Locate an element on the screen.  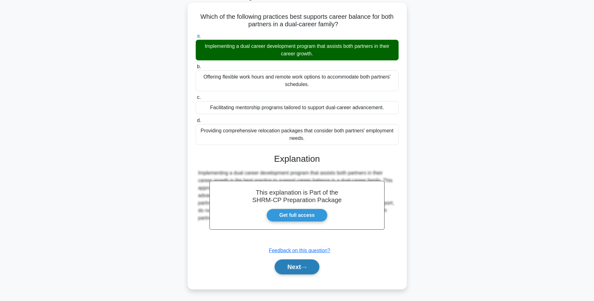
span: c. is located at coordinates (199, 97).